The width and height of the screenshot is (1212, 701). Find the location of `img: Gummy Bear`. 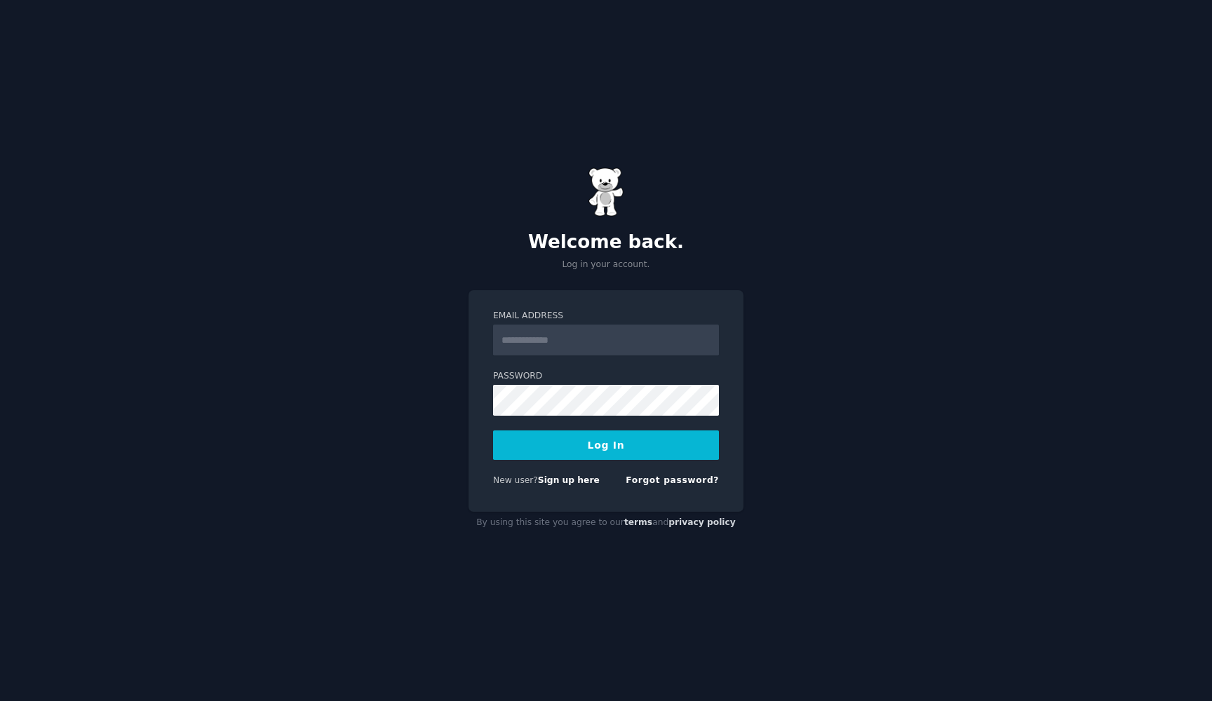

img: Gummy Bear is located at coordinates (606, 192).